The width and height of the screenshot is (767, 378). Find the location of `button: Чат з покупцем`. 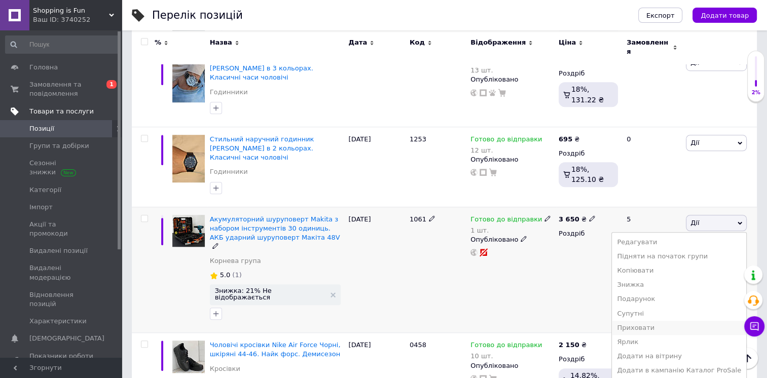

button: Чат з покупцем is located at coordinates (754, 326).